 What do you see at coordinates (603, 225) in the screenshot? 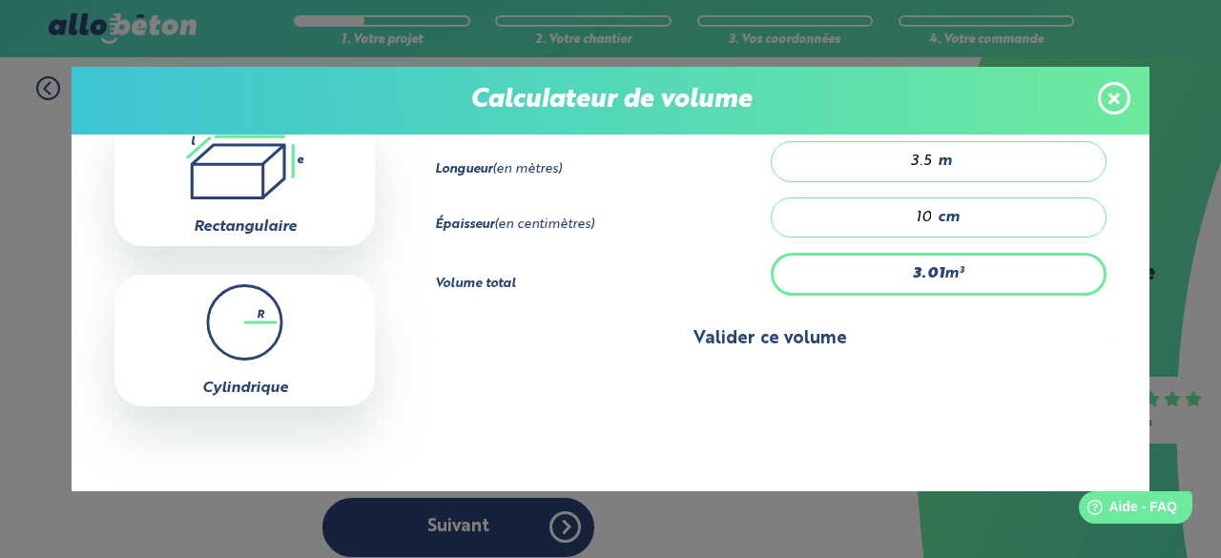
I see `div: (en centimètres)` at bounding box center [603, 225].